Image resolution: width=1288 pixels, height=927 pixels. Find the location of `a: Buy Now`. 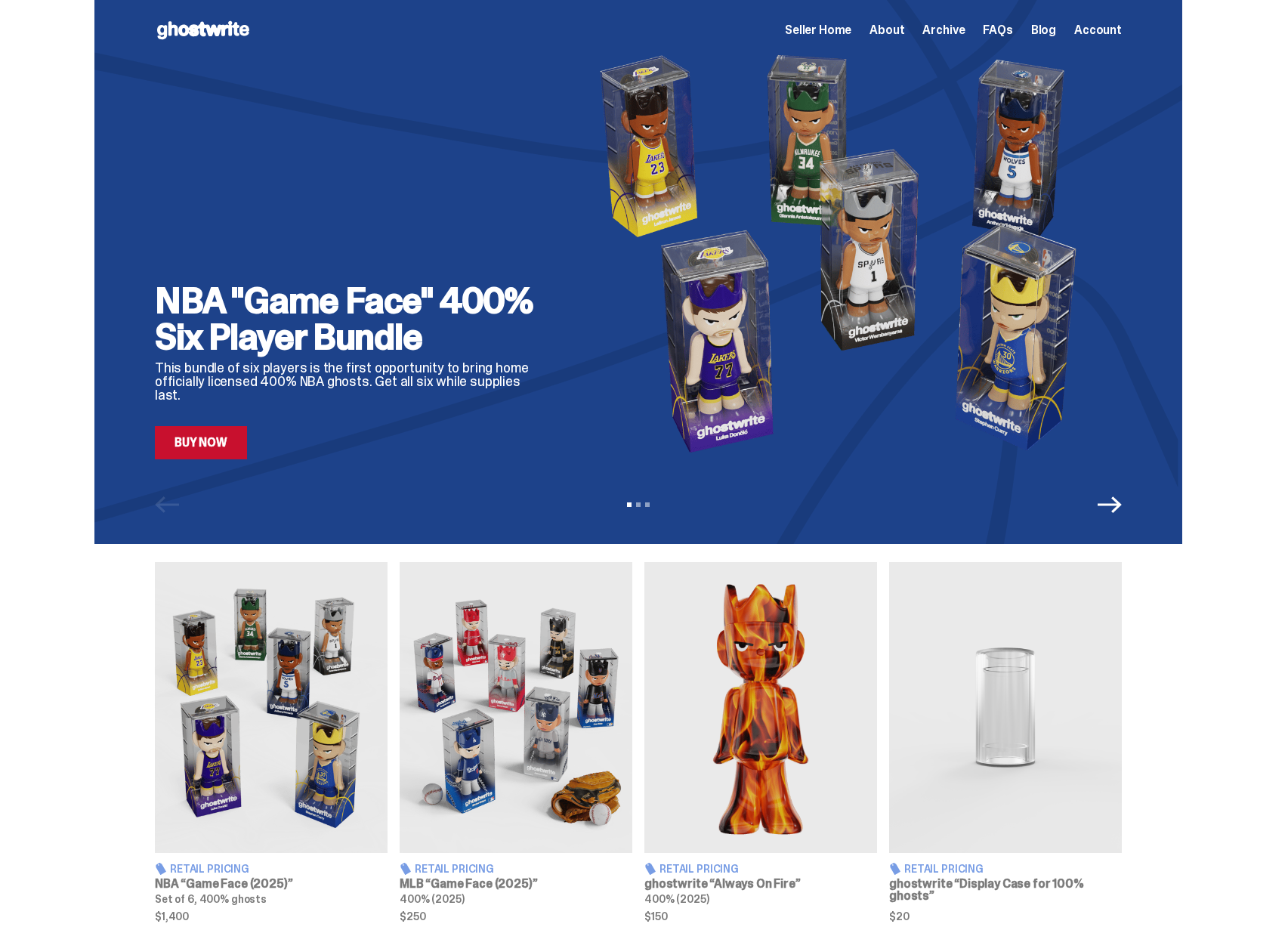

a: Buy Now is located at coordinates (201, 443).